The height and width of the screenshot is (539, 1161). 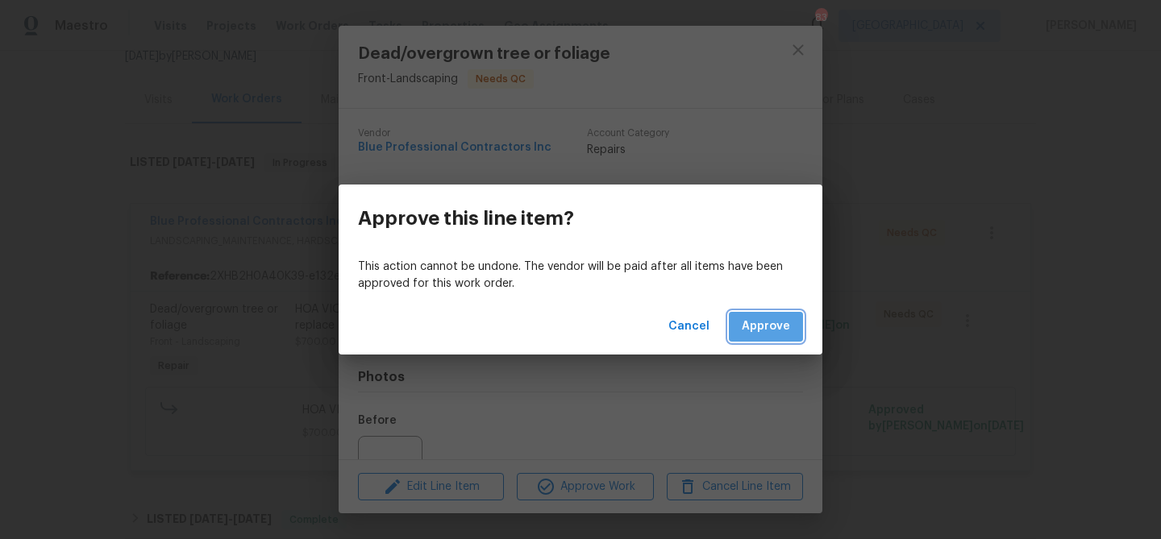 I want to click on p: This action cannot be undone. The vendor will be paid after all items have been approved for this..., so click(x=580, y=276).